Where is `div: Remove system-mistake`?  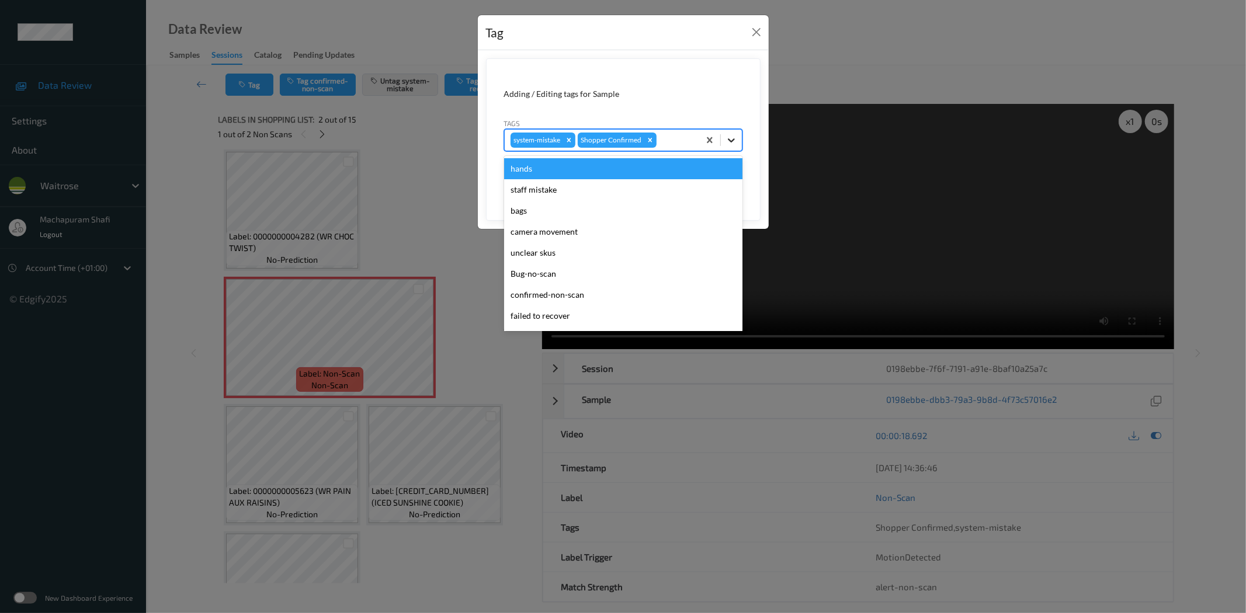
div: Remove system-mistake is located at coordinates (569, 140).